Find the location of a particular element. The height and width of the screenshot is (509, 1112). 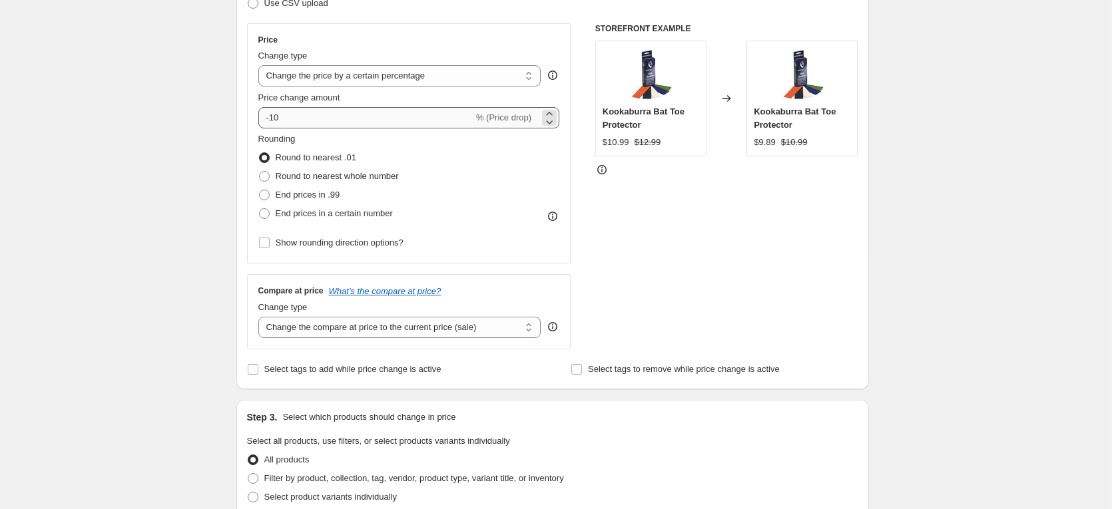

span: $12.99 is located at coordinates (648, 142).